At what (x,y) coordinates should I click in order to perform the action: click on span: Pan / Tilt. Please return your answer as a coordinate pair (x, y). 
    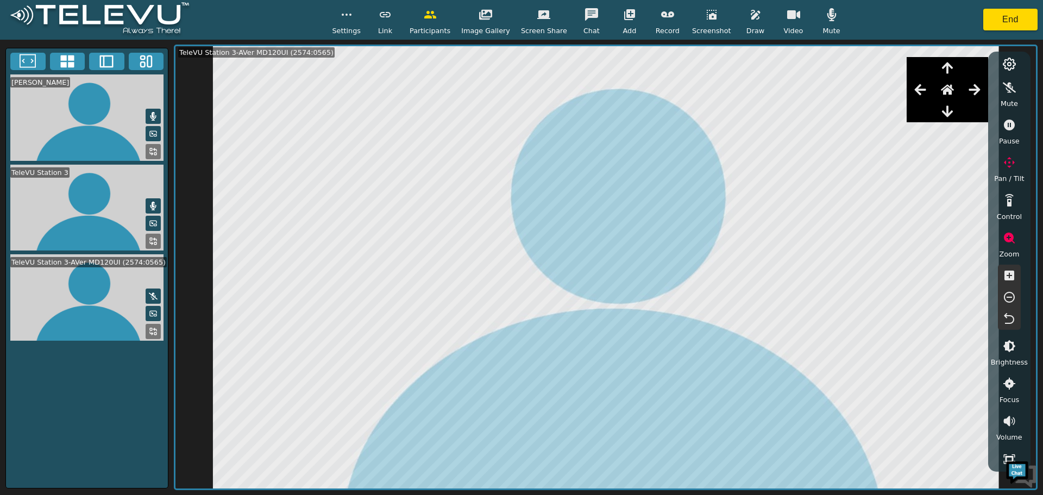
    Looking at the image, I should click on (1009, 178).